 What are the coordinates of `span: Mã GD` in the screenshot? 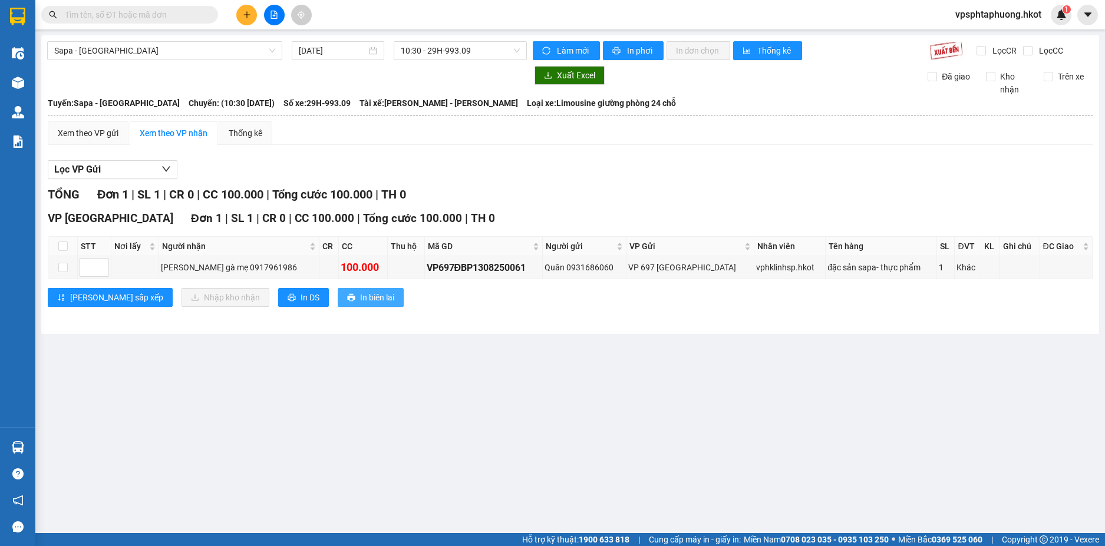 It's located at (479, 246).